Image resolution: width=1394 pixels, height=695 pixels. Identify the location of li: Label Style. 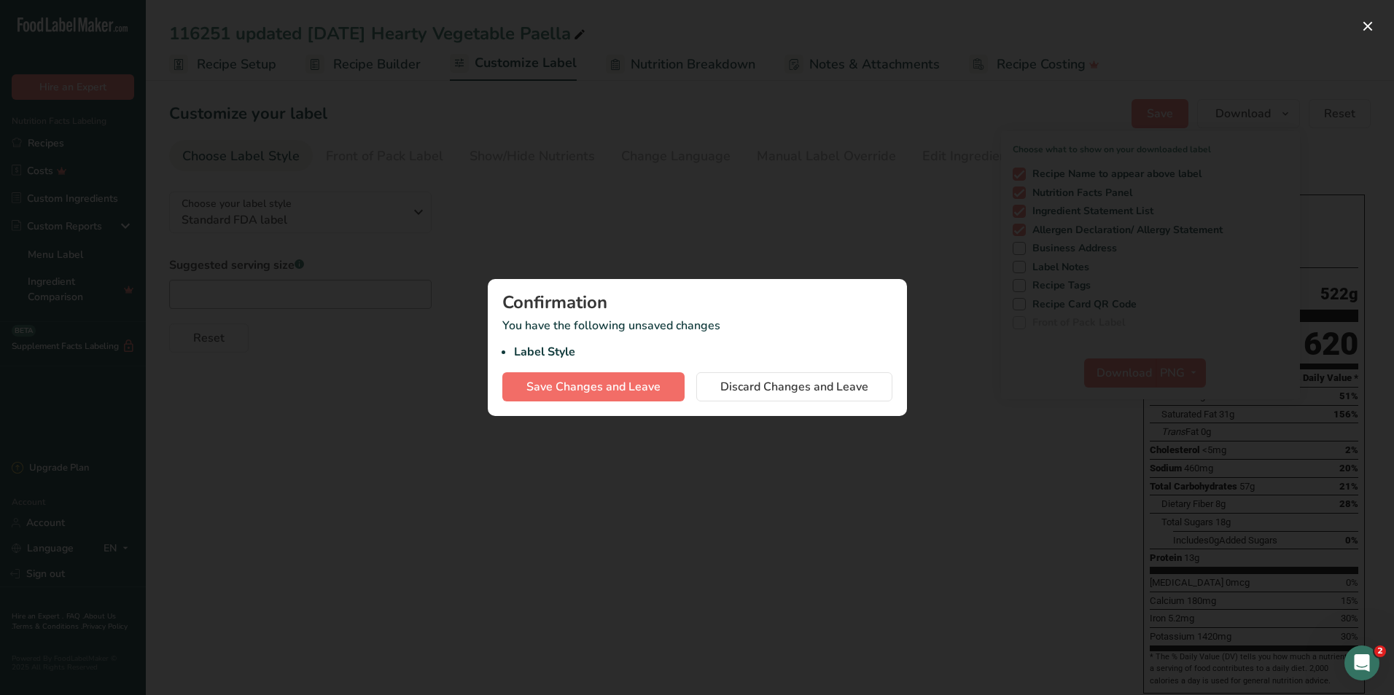
(703, 352).